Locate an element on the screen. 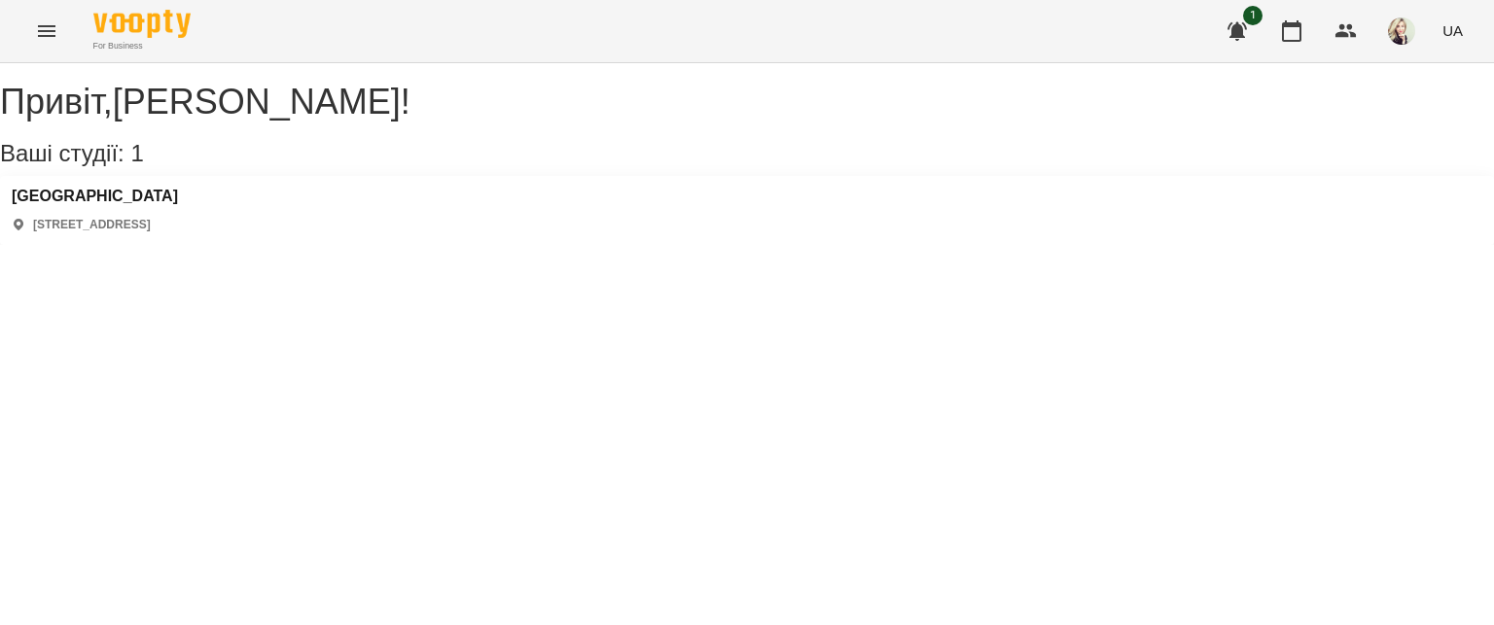 The height and width of the screenshot is (625, 1494). span: UA is located at coordinates (1452, 30).